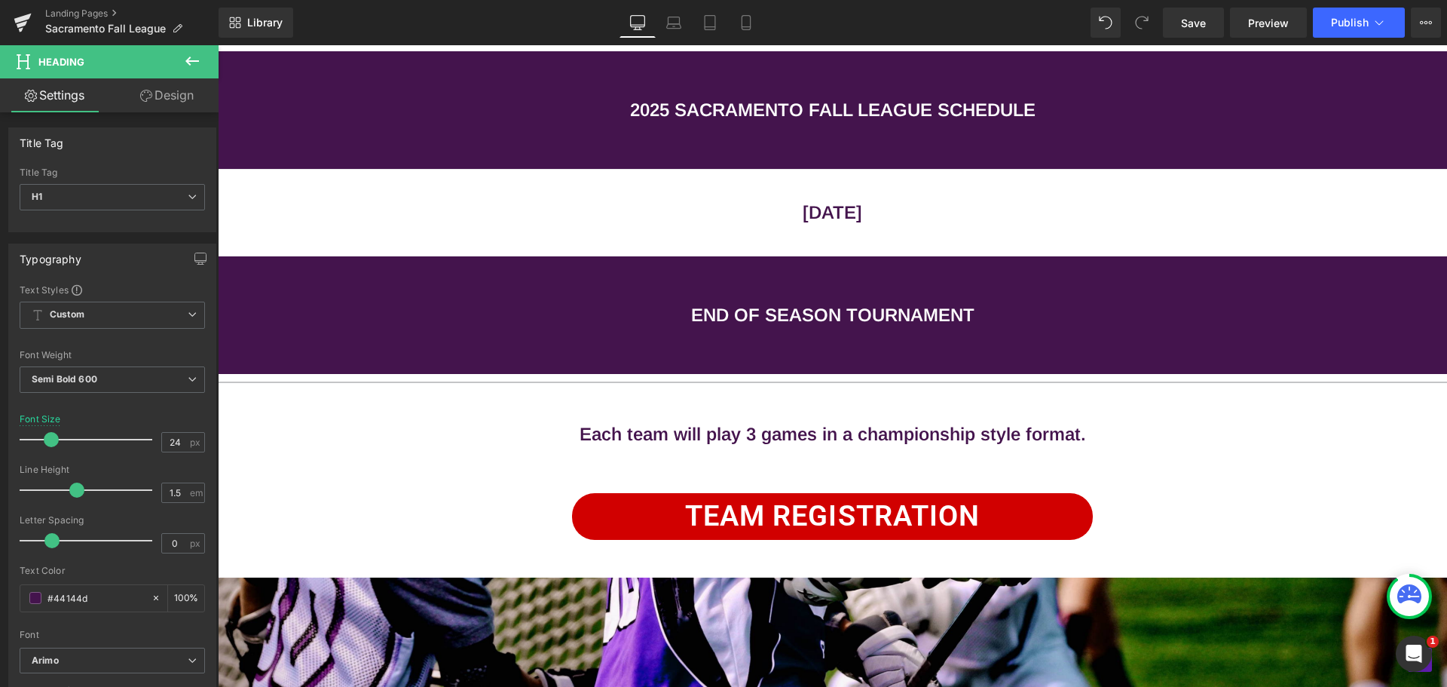 Image resolution: width=1447 pixels, height=687 pixels. What do you see at coordinates (638, 23) in the screenshot?
I see `a: Desktop` at bounding box center [638, 23].